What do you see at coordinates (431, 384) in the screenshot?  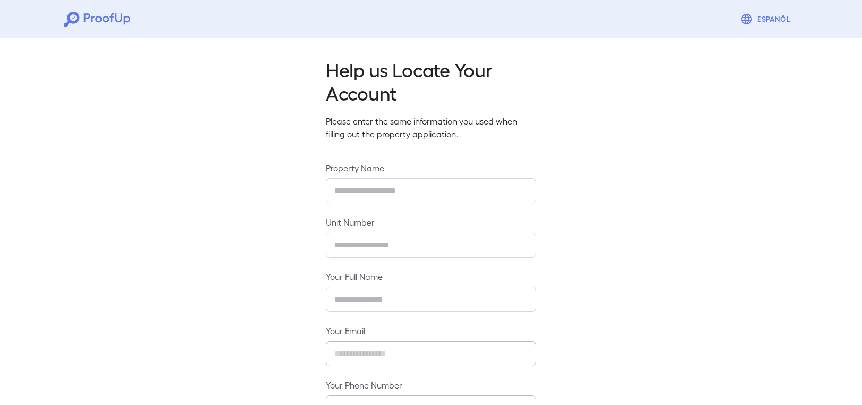 I see `label: Your Phone Number` at bounding box center [431, 384].